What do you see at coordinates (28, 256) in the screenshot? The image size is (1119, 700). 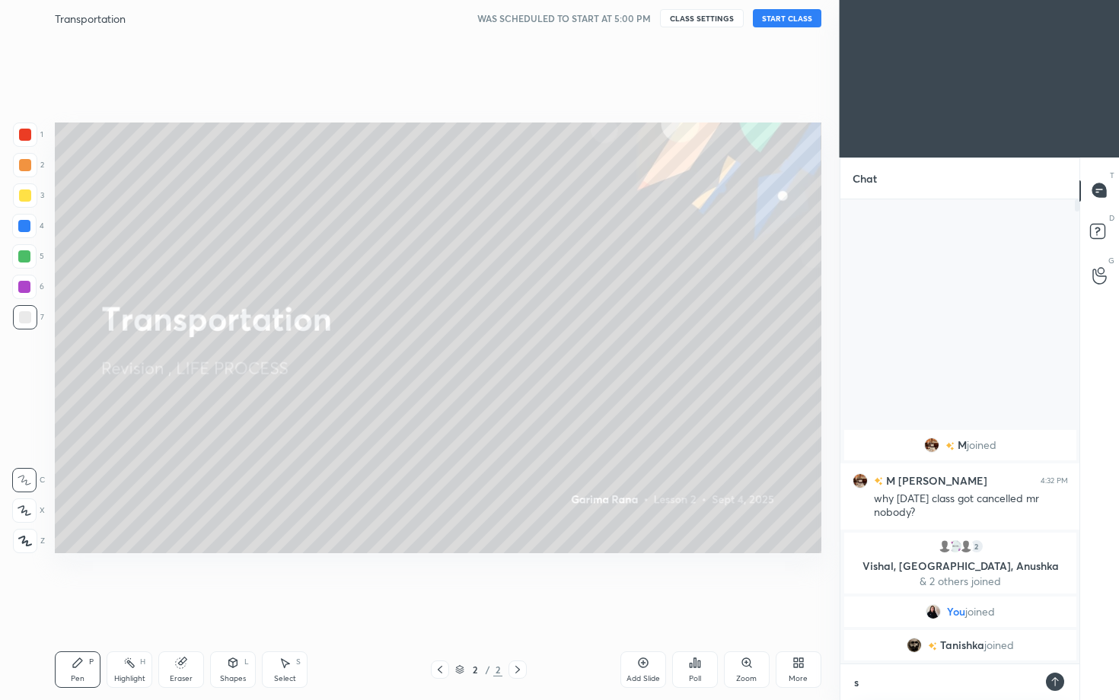 I see `div: 5` at bounding box center [28, 256].